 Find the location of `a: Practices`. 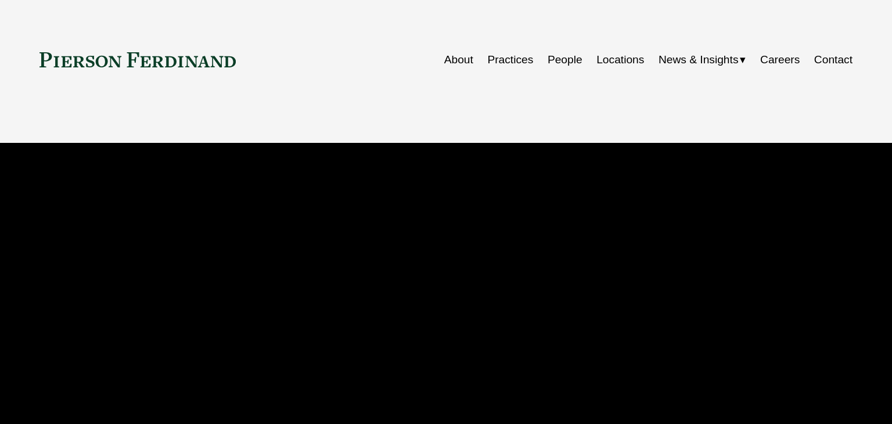

a: Practices is located at coordinates (510, 60).